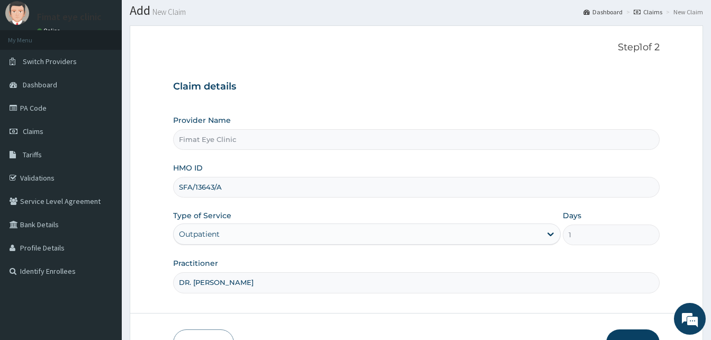 The height and width of the screenshot is (340, 711). Describe the element at coordinates (683, 12) in the screenshot. I see `li: New Claim` at that location.